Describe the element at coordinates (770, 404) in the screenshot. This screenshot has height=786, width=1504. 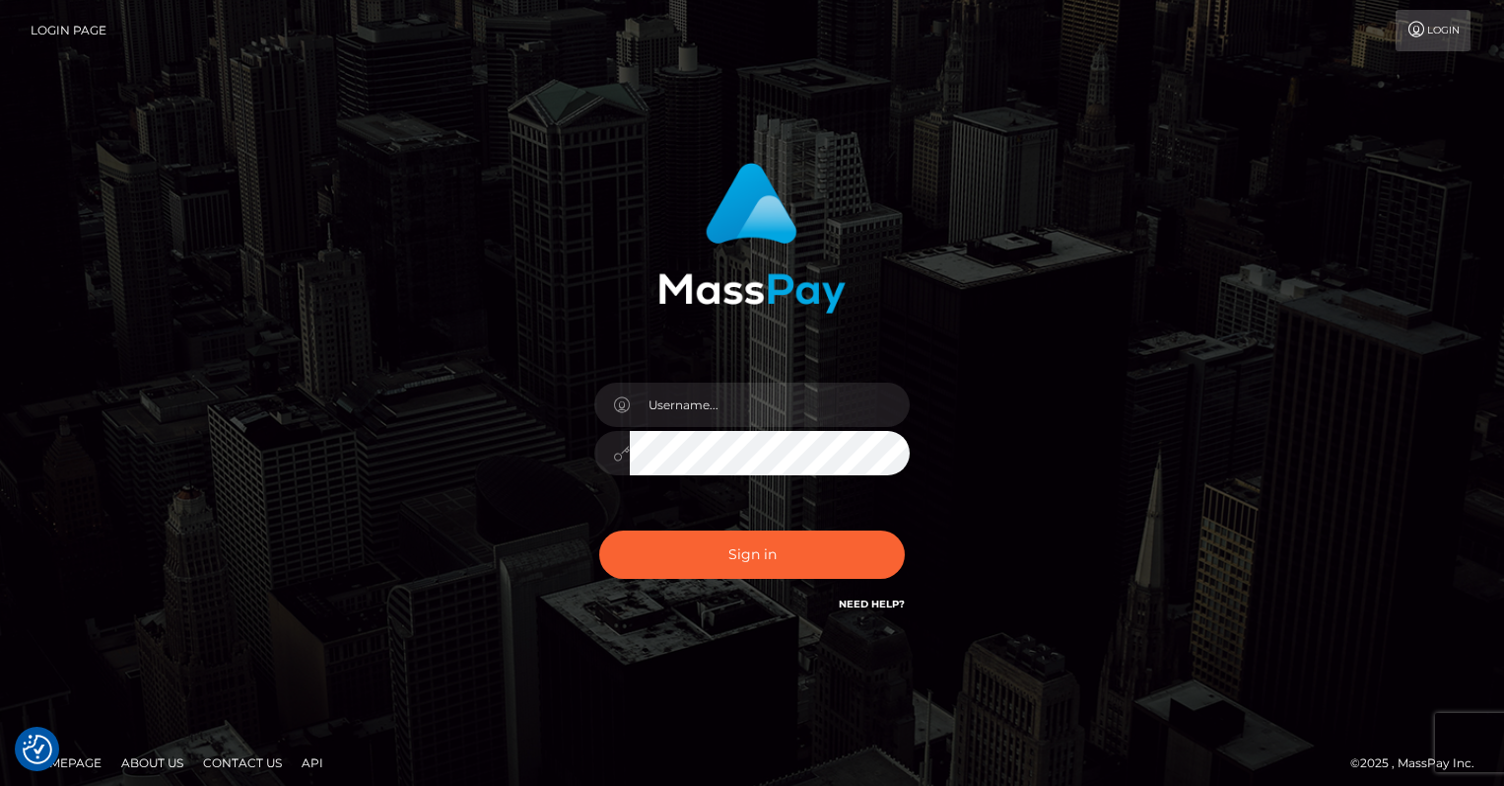
I see `input: Username...` at that location.